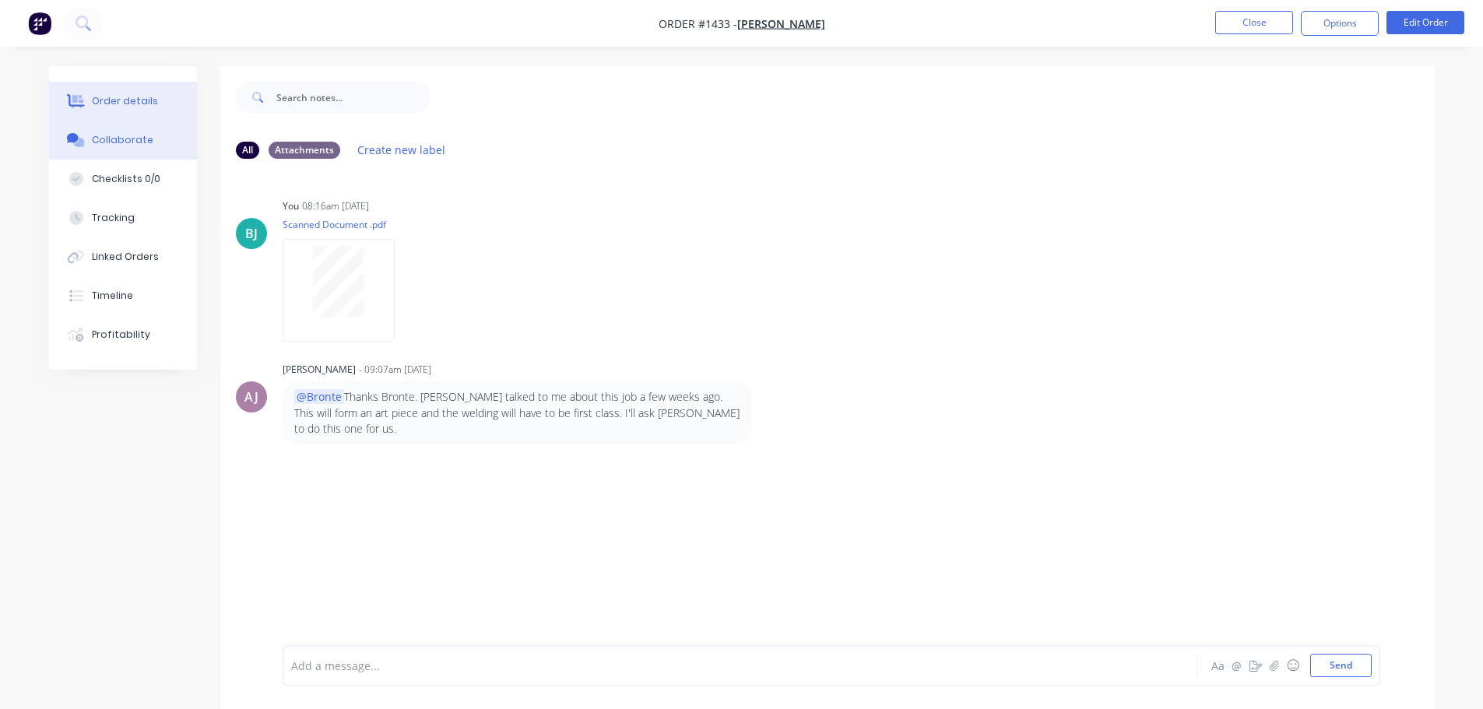  Describe the element at coordinates (123, 218) in the screenshot. I see `button: Tracking` at that location.